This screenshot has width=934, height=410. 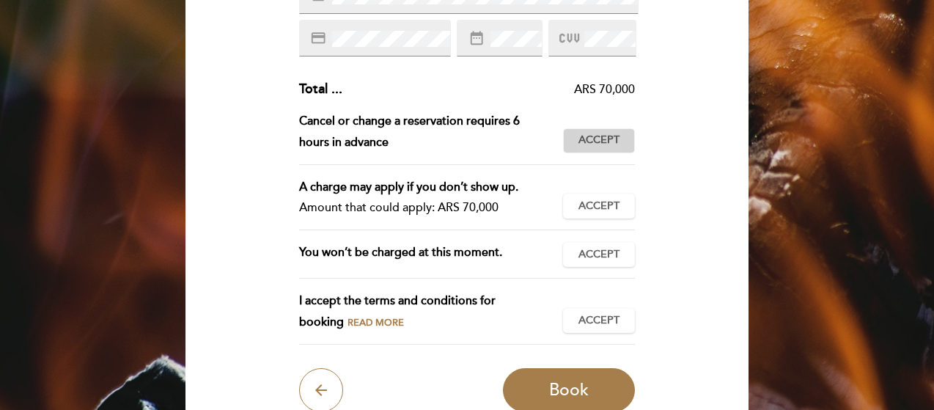 What do you see at coordinates (569, 390) in the screenshot?
I see `span: Book` at bounding box center [569, 390].